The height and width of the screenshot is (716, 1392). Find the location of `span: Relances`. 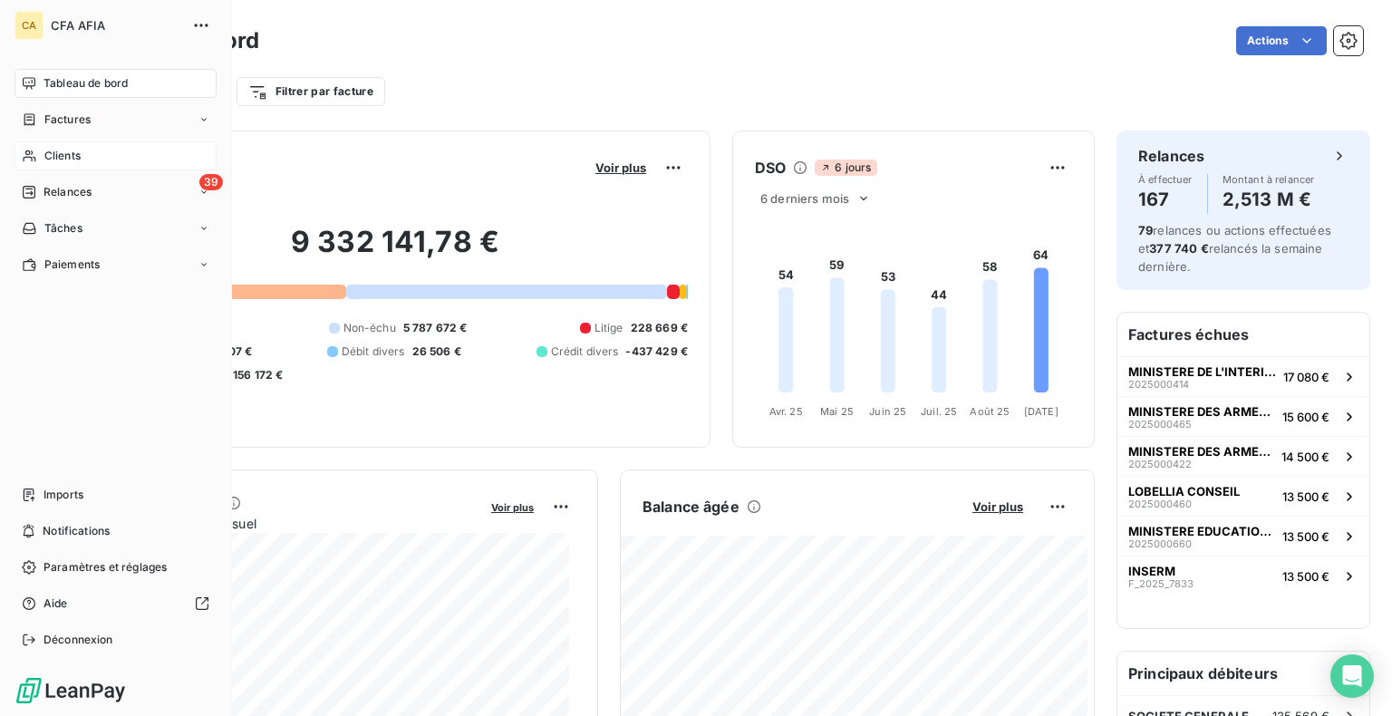

span: Relances is located at coordinates (67, 192).